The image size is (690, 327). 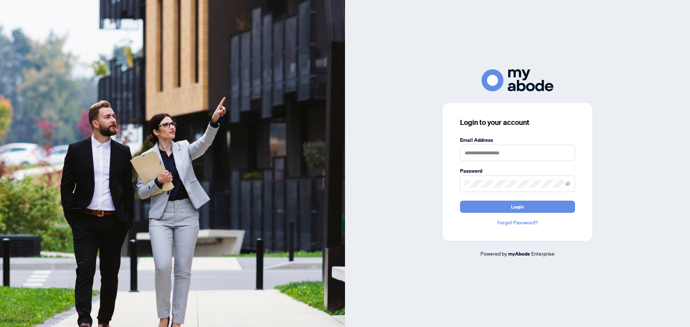 What do you see at coordinates (517, 122) in the screenshot?
I see `h3: Login to your account` at bounding box center [517, 122].